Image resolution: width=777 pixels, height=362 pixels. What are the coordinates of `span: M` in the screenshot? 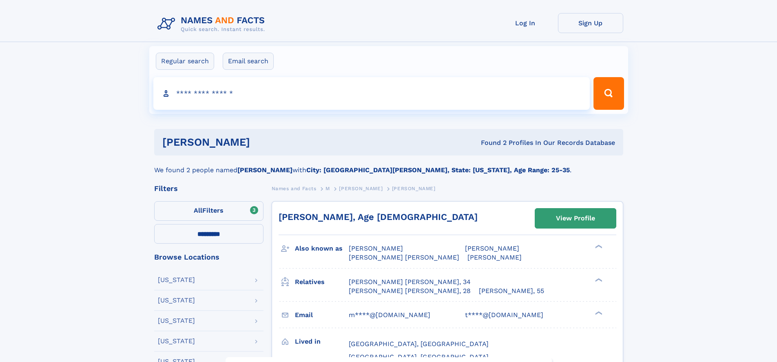 It's located at (328, 189).